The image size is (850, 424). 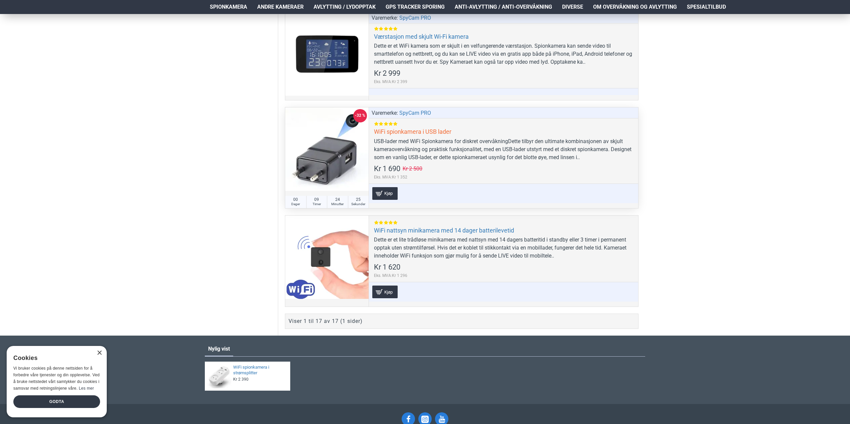 I want to click on a: WiFi spionkamera i USB lader, so click(x=413, y=131).